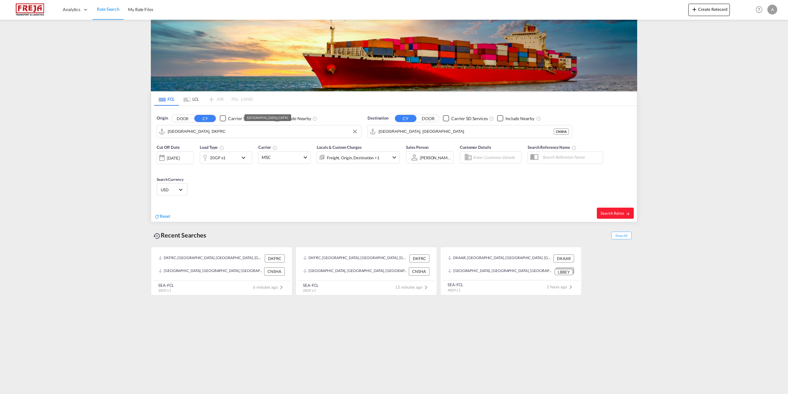 This screenshot has width=788, height=394. Describe the element at coordinates (269, 287) in the screenshot. I see `span: 6 minutes ago` at that location.